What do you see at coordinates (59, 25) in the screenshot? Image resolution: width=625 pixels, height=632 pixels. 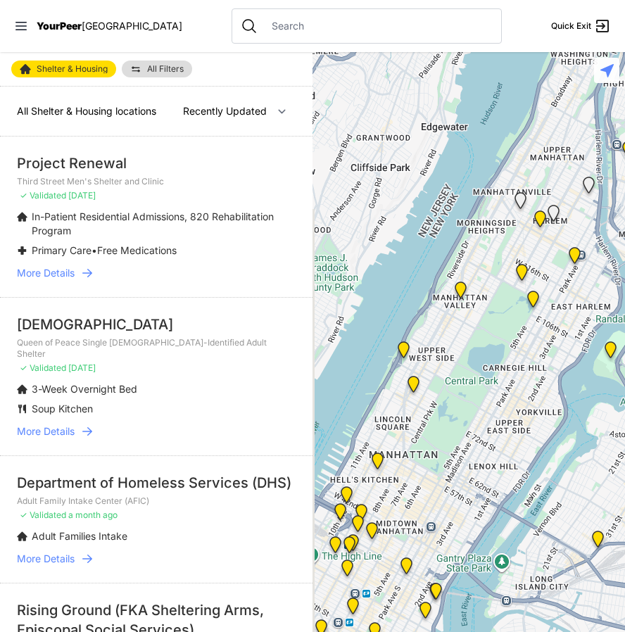 I see `span: YourPeer` at bounding box center [59, 25].